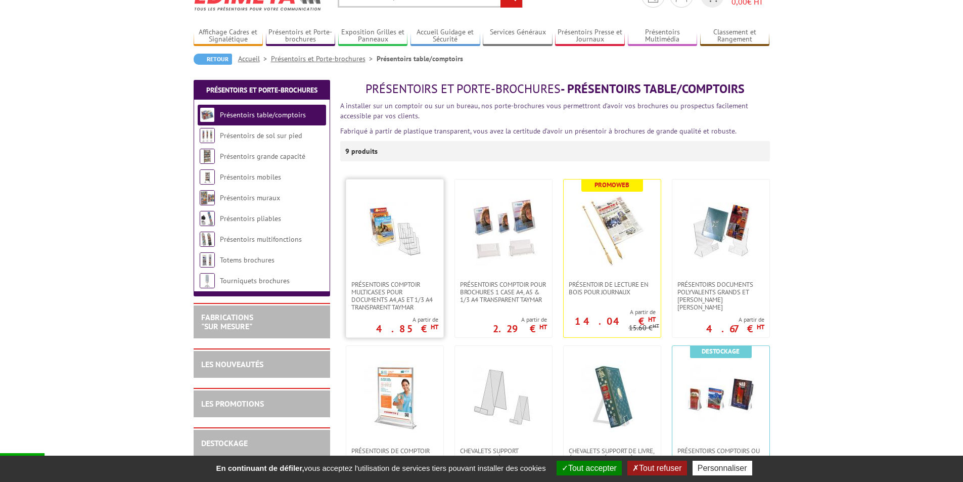  What do you see at coordinates (612, 230) in the screenshot?
I see `img: Présentoir de lecture en bois pour journaux` at bounding box center [612, 230].